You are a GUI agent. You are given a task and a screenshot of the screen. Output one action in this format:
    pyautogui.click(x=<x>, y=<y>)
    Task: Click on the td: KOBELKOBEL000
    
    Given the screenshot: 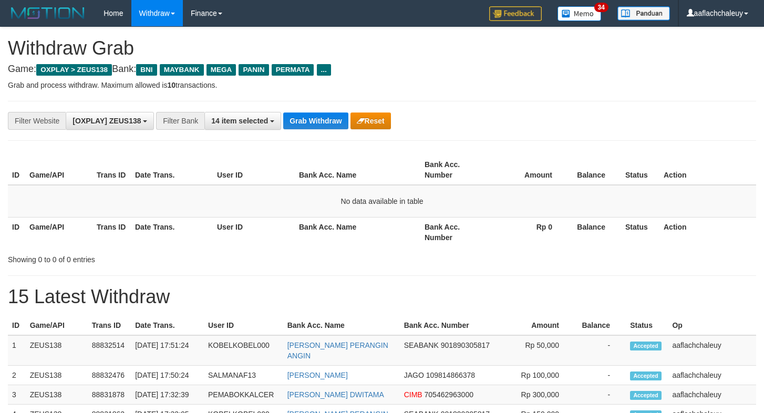 What is the action you would take?
    pyautogui.click(x=243, y=351)
    